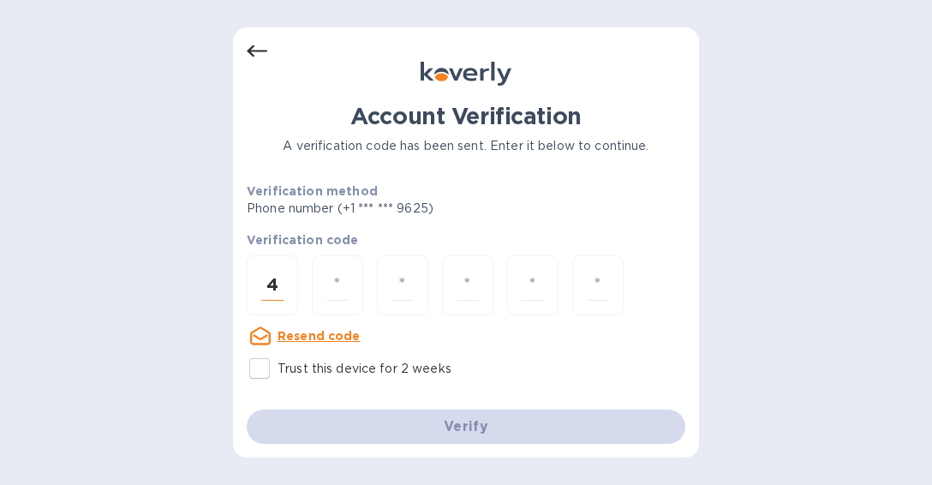 Image resolution: width=932 pixels, height=485 pixels. Describe the element at coordinates (319, 336) in the screenshot. I see `u: Resend code` at that location.